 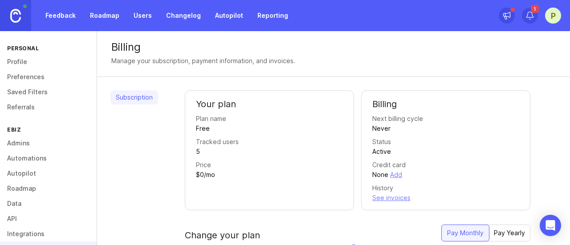 I want to click on a: Users, so click(x=142, y=16).